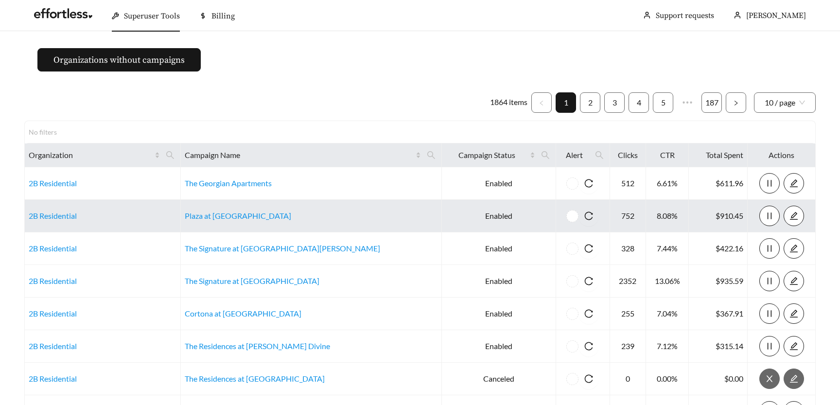 Image resolution: width=840 pixels, height=405 pixels. I want to click on span: Superuser Tools, so click(152, 16).